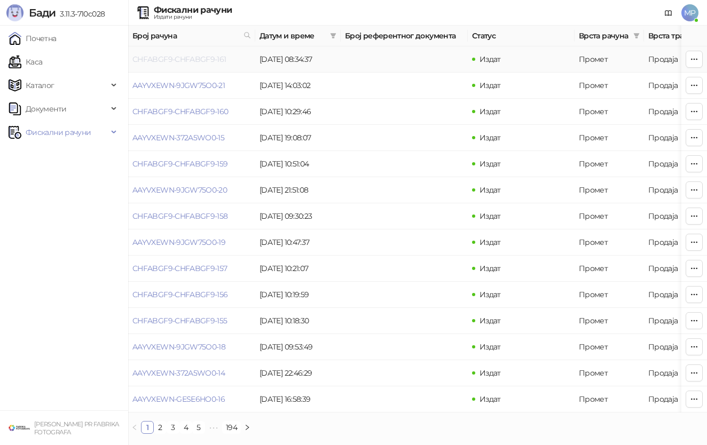 This screenshot has width=707, height=445. What do you see at coordinates (180, 164) in the screenshot?
I see `a: CHFABGF9-CHFABGF9-159` at bounding box center [180, 164].